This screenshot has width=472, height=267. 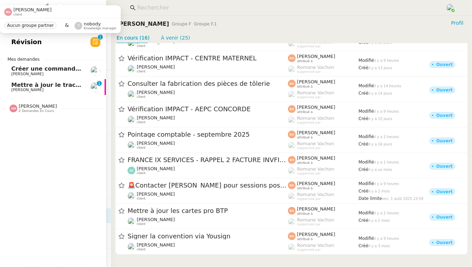 I want to click on span: Date limite, so click(x=370, y=199).